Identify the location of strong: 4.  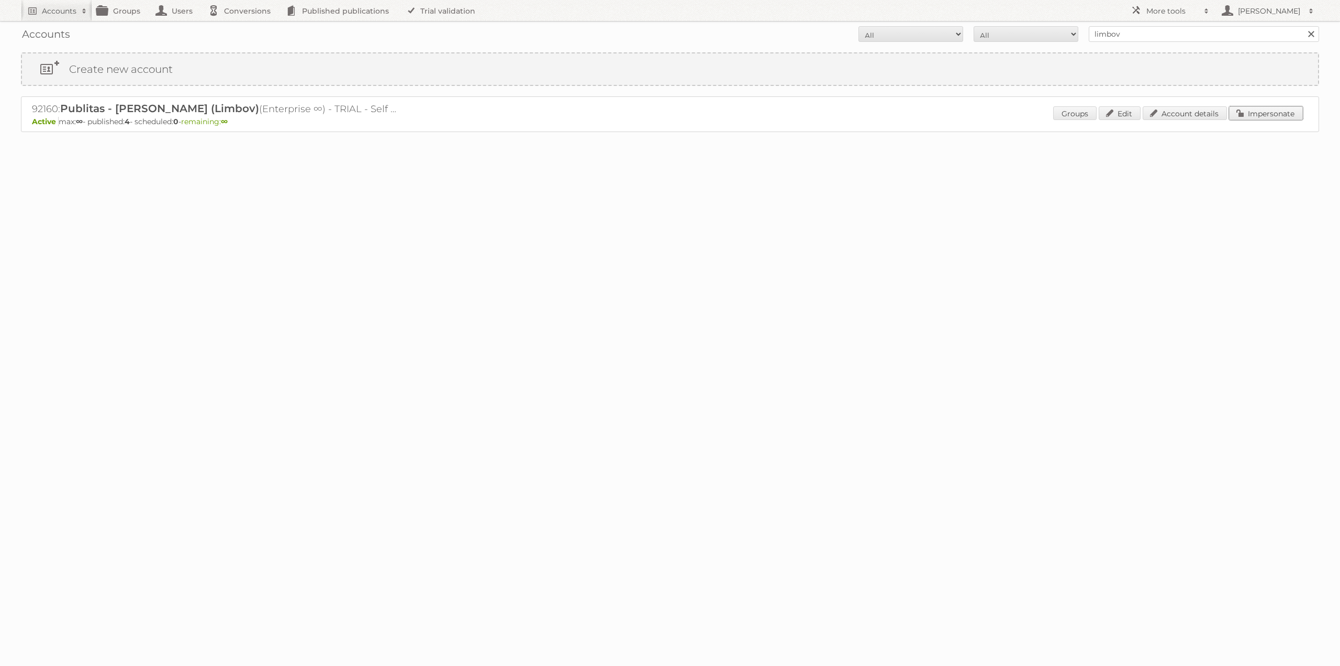
(127, 121).